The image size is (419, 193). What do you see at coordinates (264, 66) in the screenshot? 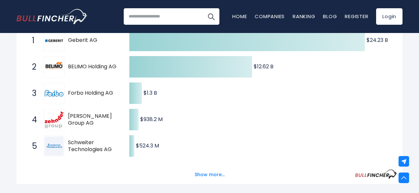
I see `text: $12.62 B` at bounding box center [264, 66].